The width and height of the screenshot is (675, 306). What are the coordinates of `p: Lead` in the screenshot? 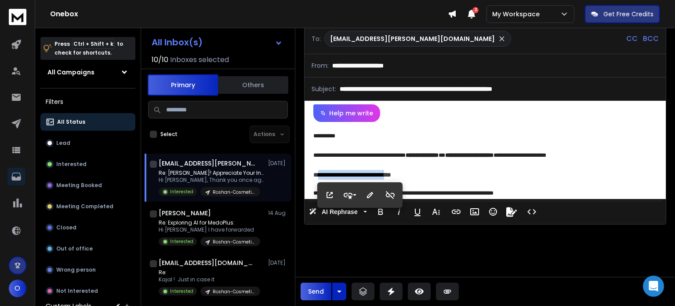 It's located at (63, 143).